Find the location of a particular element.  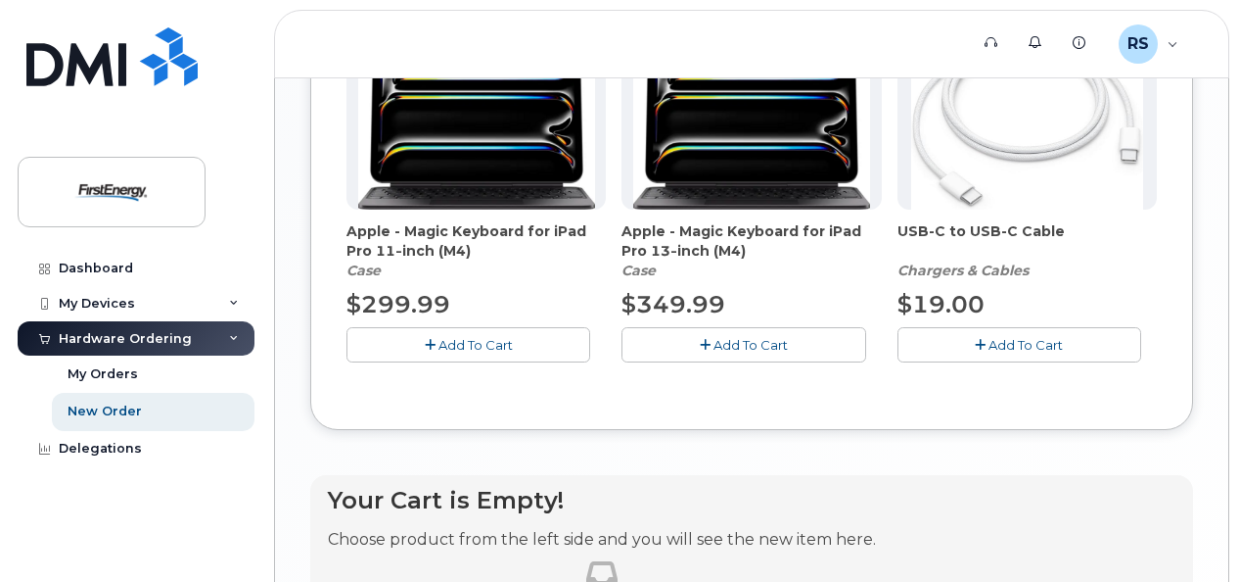

span: USB-C to USB-C Cable is located at coordinates (1027, 241).